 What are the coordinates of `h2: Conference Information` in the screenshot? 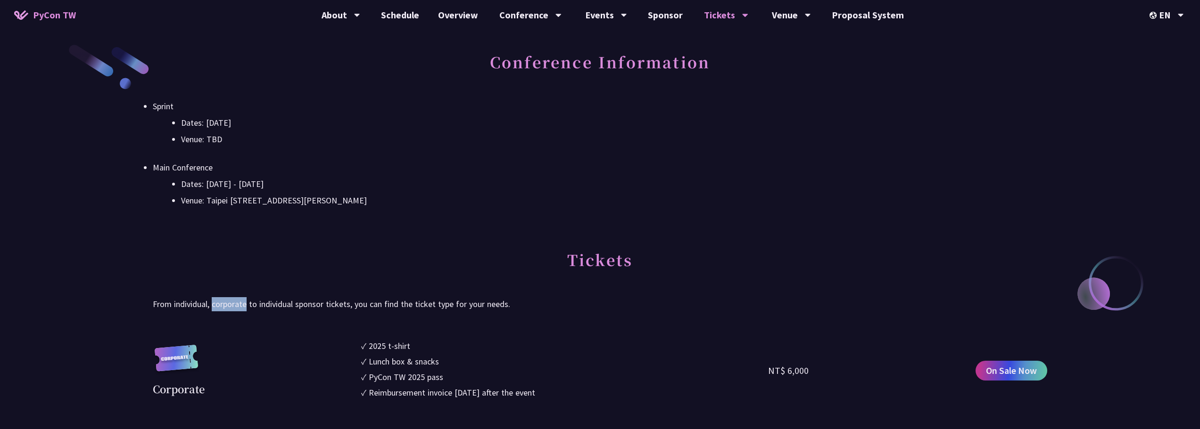 It's located at (600, 69).